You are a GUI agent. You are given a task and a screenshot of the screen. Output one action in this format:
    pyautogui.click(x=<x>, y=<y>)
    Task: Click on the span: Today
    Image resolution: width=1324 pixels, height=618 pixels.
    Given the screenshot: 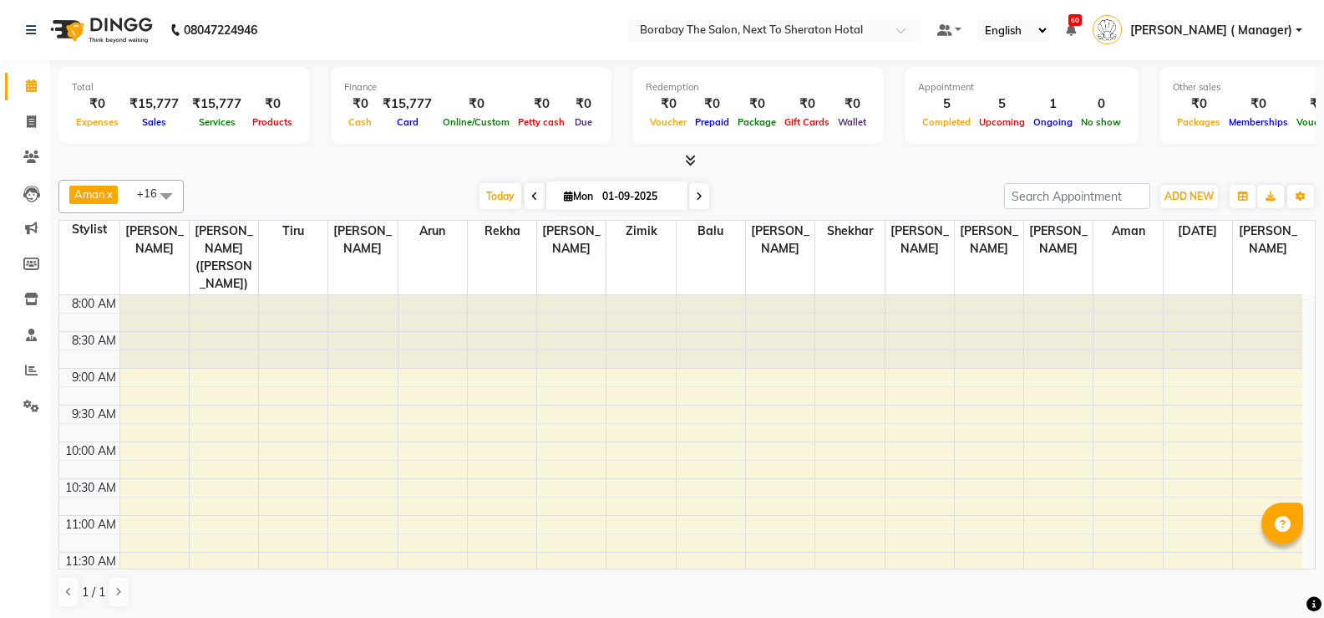 What is the action you would take?
    pyautogui.click(x=501, y=196)
    